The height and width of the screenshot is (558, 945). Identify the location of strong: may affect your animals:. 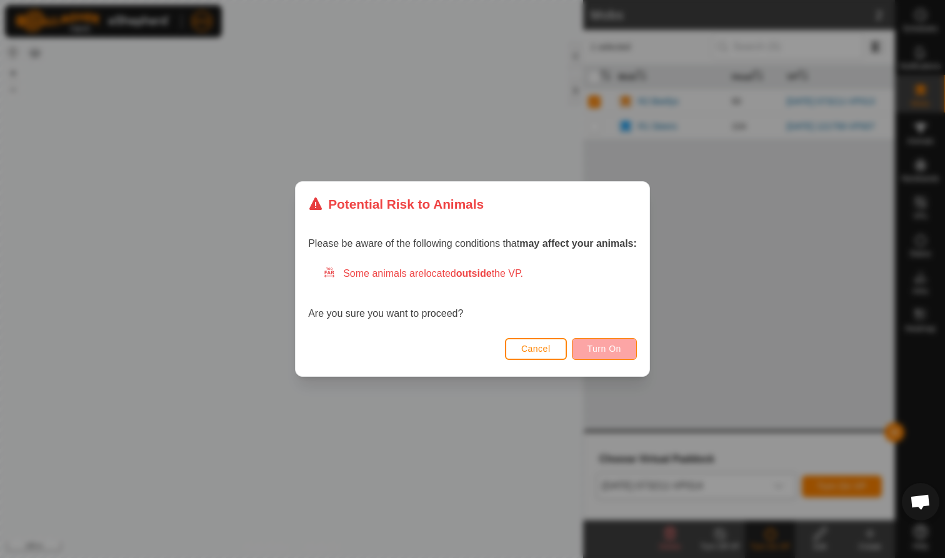
(578, 243).